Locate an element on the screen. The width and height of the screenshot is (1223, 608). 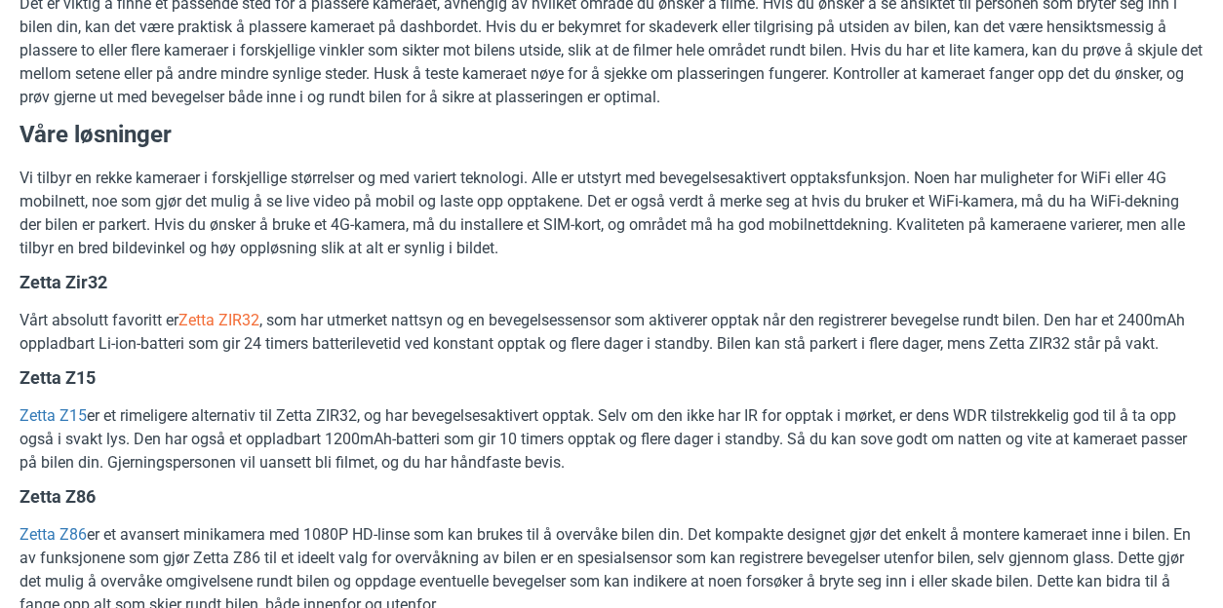
p: Vårt absolutt favoritt er , som har utmerket nattsyn og en bevegelsessensor som aktiverer opptak ... is located at coordinates (611, 332).